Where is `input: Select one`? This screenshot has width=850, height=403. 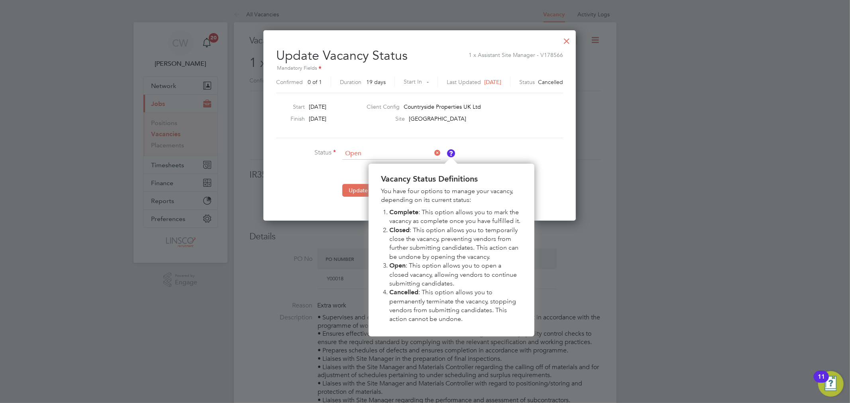
input: Select one is located at coordinates (391, 154).